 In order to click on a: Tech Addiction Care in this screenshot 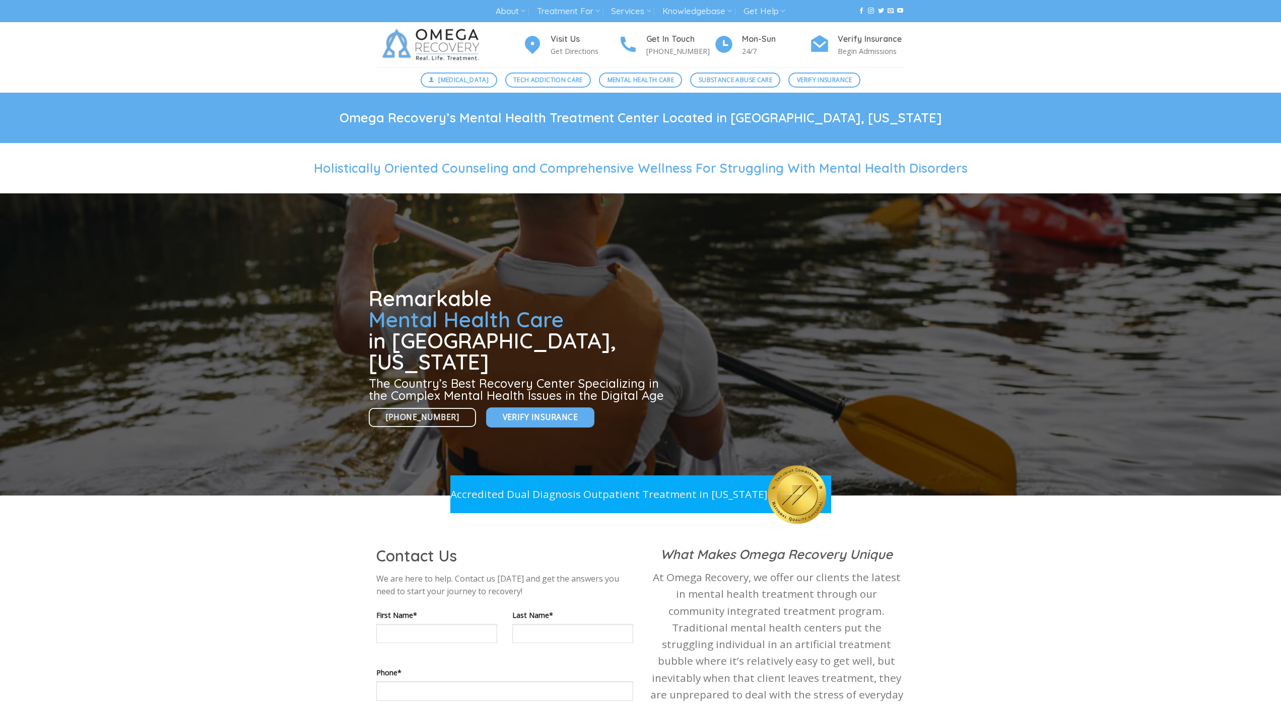, I will do `click(548, 80)`.